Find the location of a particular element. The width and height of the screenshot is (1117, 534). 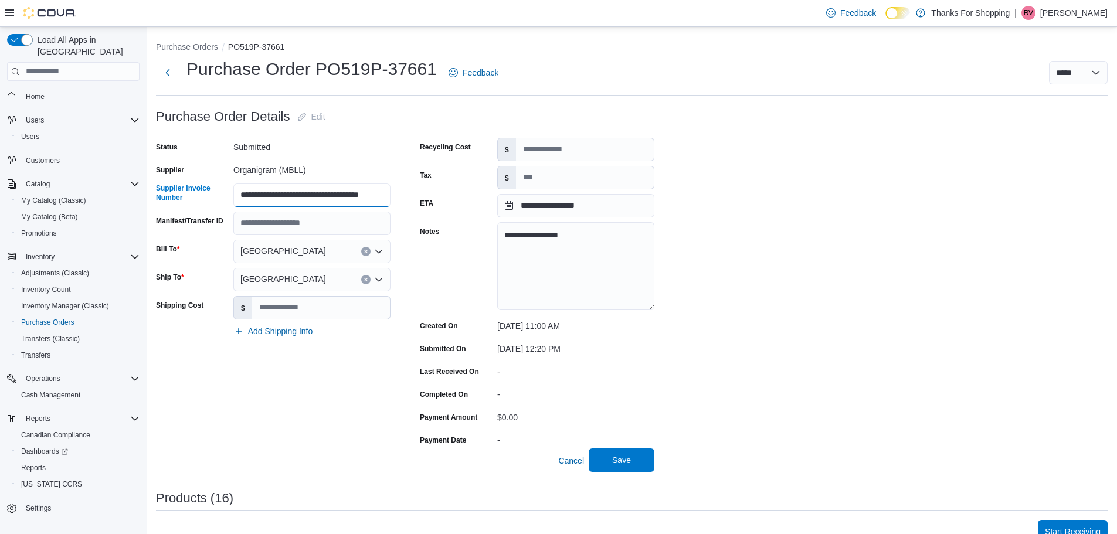

label: Payment Date is located at coordinates (443, 440).